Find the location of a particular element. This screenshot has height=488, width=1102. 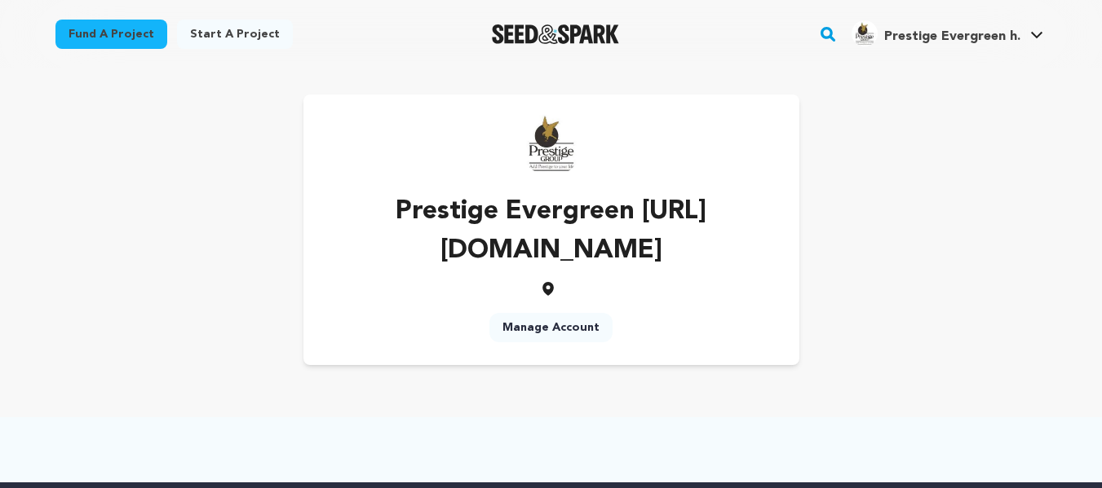

a: Start a project is located at coordinates (235, 34).